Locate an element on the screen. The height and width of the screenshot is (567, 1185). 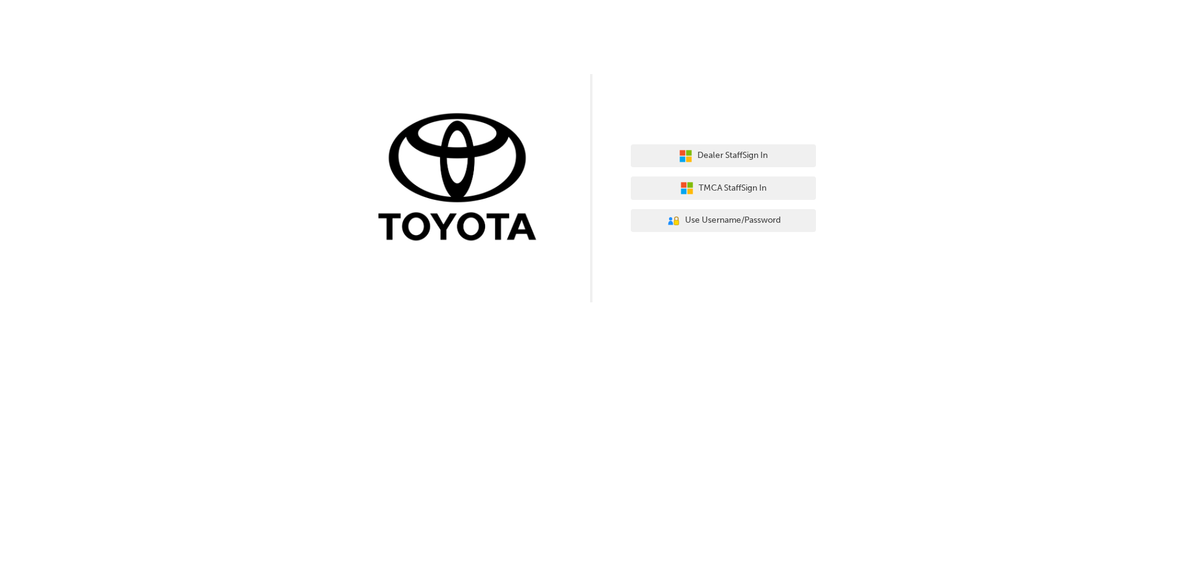
span: Dealer Staff Sign In is located at coordinates (733, 156).